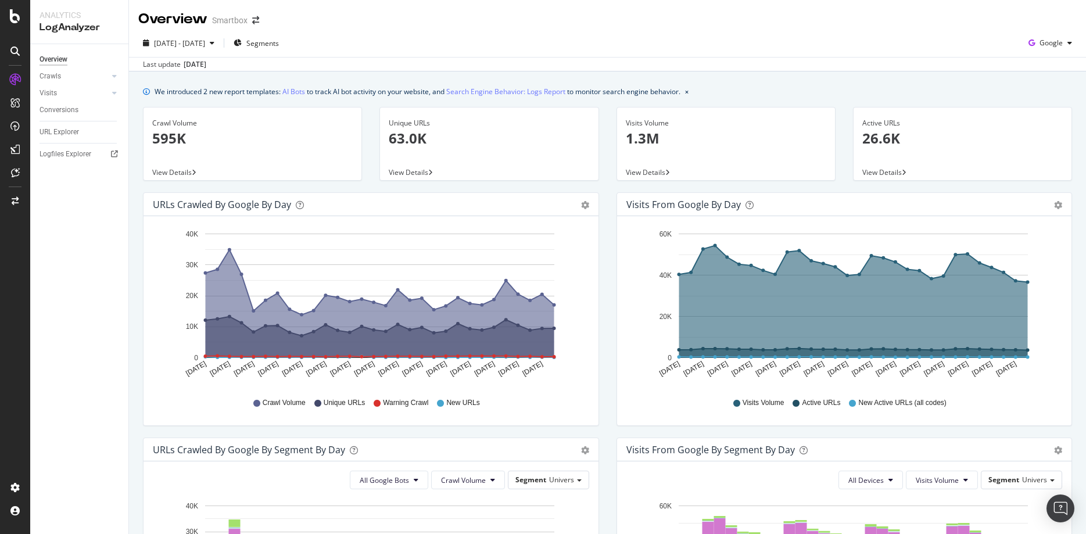 This screenshot has height=534, width=1086. I want to click on span: Segments, so click(263, 43).